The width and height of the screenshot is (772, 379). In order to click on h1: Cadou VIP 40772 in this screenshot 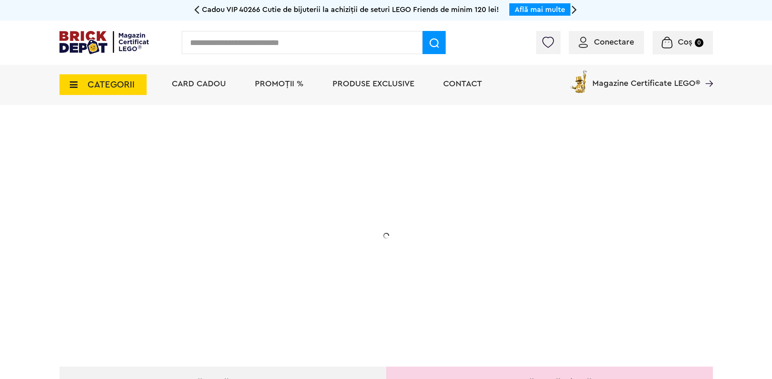, I will do `click(201, 202)`.